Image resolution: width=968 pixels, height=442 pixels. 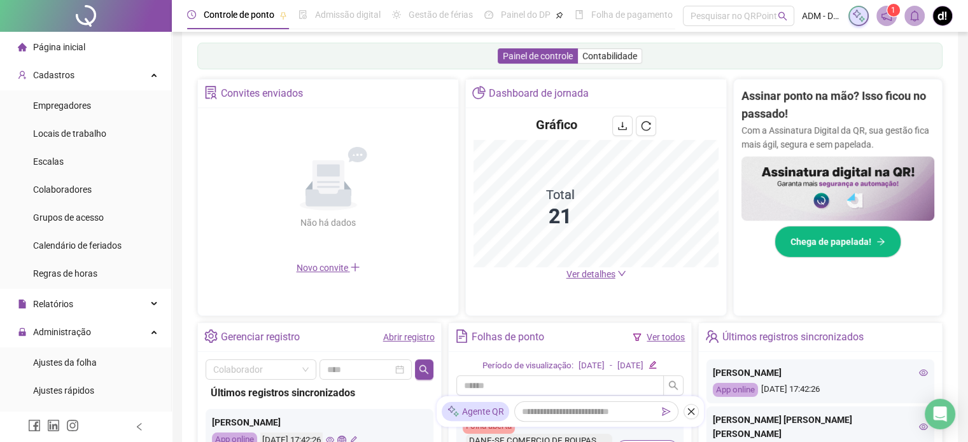 I want to click on div: Folhas de ponto, so click(x=508, y=337).